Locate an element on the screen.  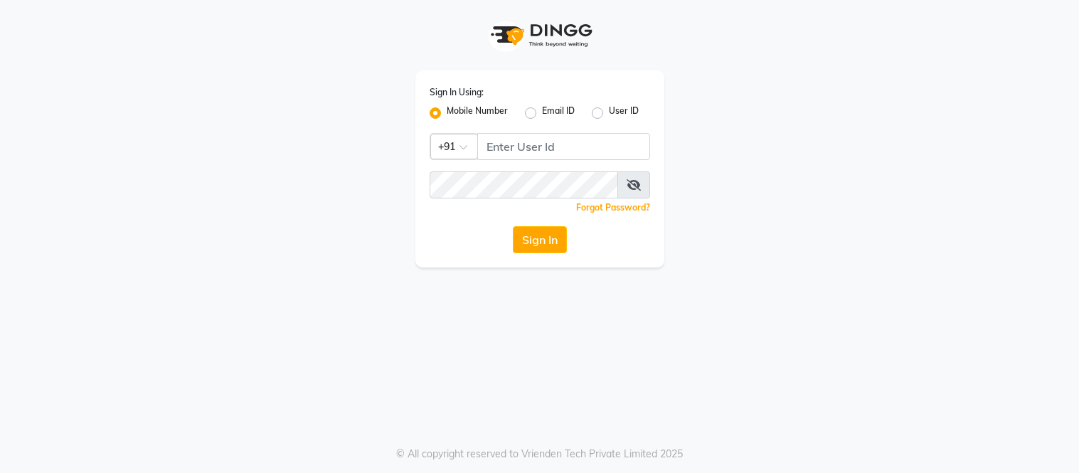
label: Email ID is located at coordinates (558, 113).